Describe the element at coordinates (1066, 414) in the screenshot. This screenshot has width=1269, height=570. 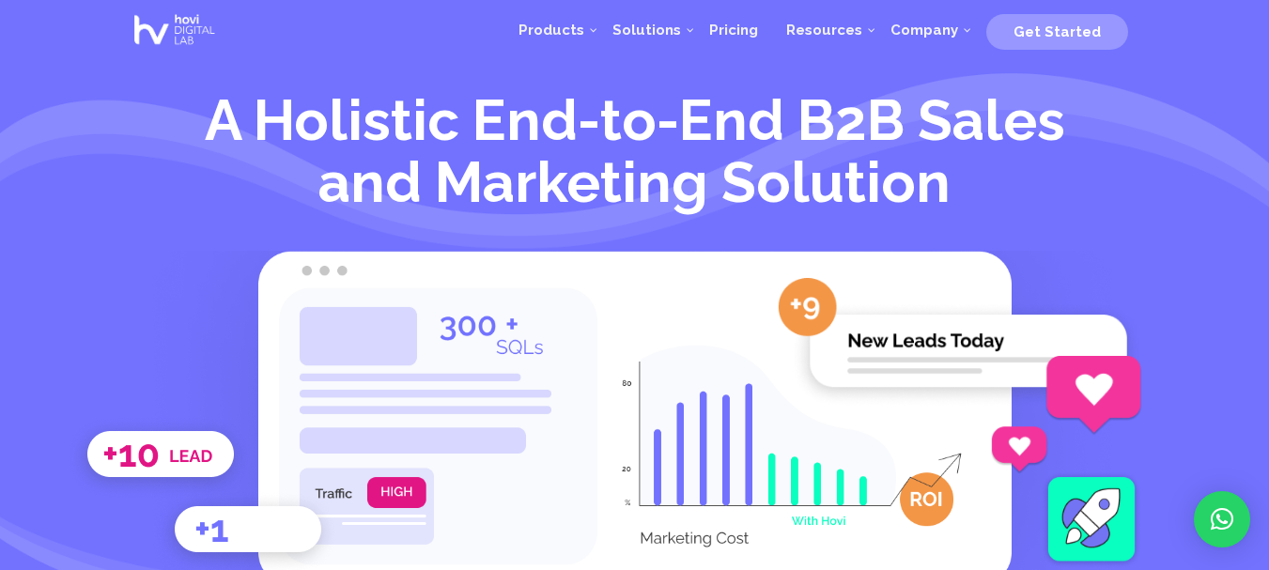
I see `img: generate leads` at that location.